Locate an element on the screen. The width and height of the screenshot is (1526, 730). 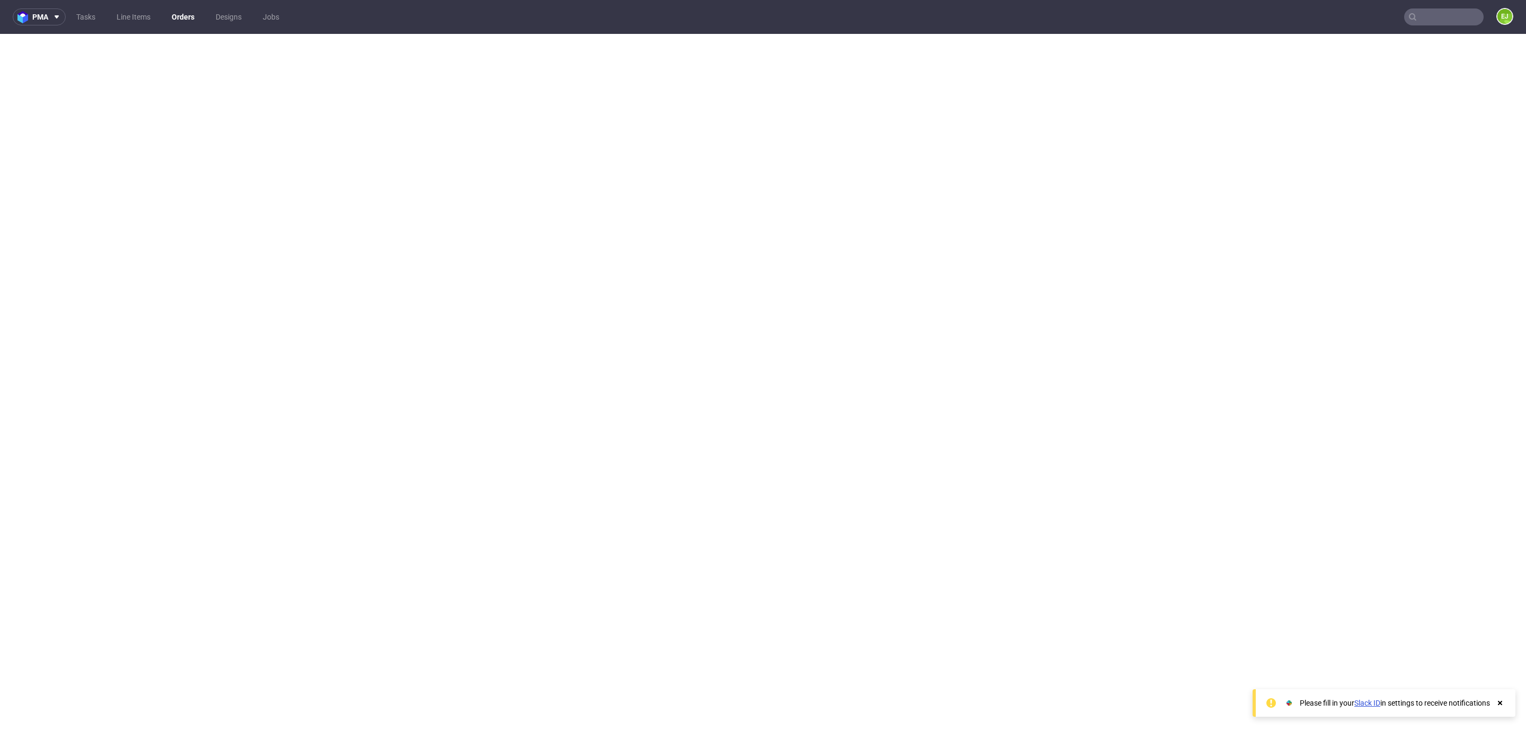
a: Line Items is located at coordinates (134, 17).